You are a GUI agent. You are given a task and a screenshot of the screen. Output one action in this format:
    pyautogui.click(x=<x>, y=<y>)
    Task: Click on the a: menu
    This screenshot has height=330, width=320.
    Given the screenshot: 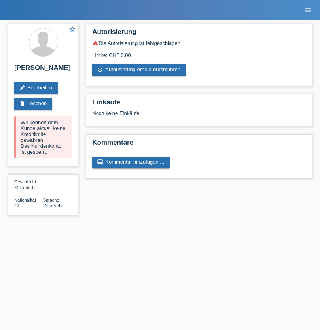 What is the action you would take?
    pyautogui.click(x=308, y=10)
    